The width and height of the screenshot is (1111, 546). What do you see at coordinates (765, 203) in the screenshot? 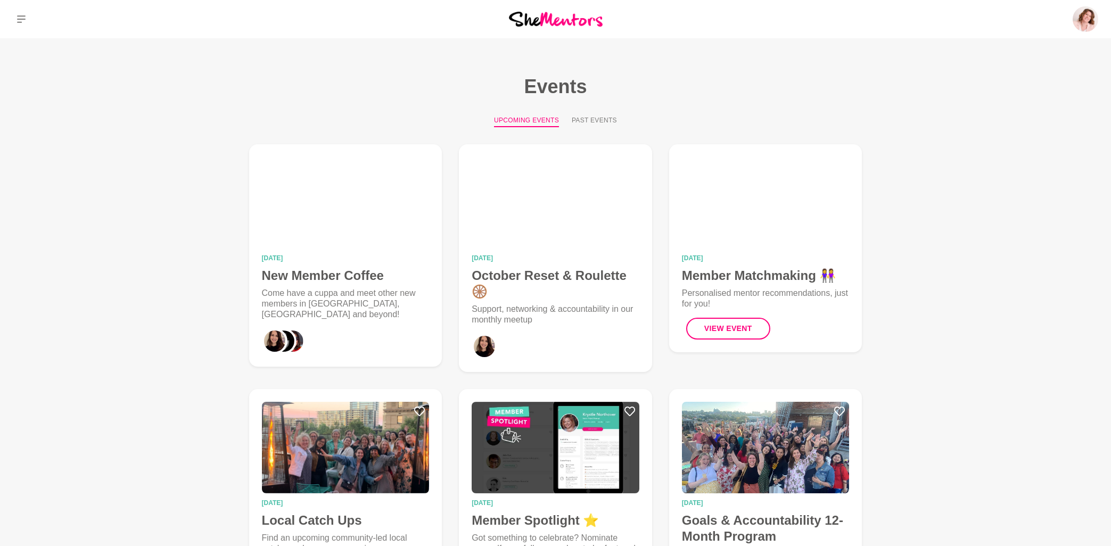
I see `img: Member Matchmaking 👭` at bounding box center [765, 203].